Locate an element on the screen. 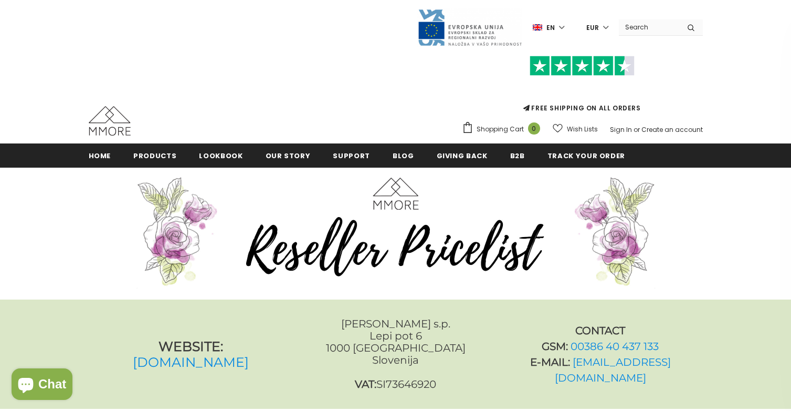 The width and height of the screenshot is (791, 411). span: WEBSITE: is located at coordinates (191, 346).